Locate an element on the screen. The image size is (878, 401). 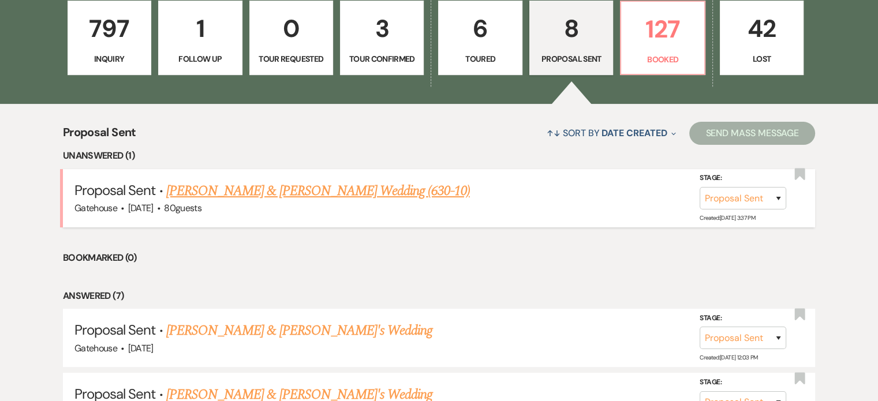
p: Toured is located at coordinates (479, 59).